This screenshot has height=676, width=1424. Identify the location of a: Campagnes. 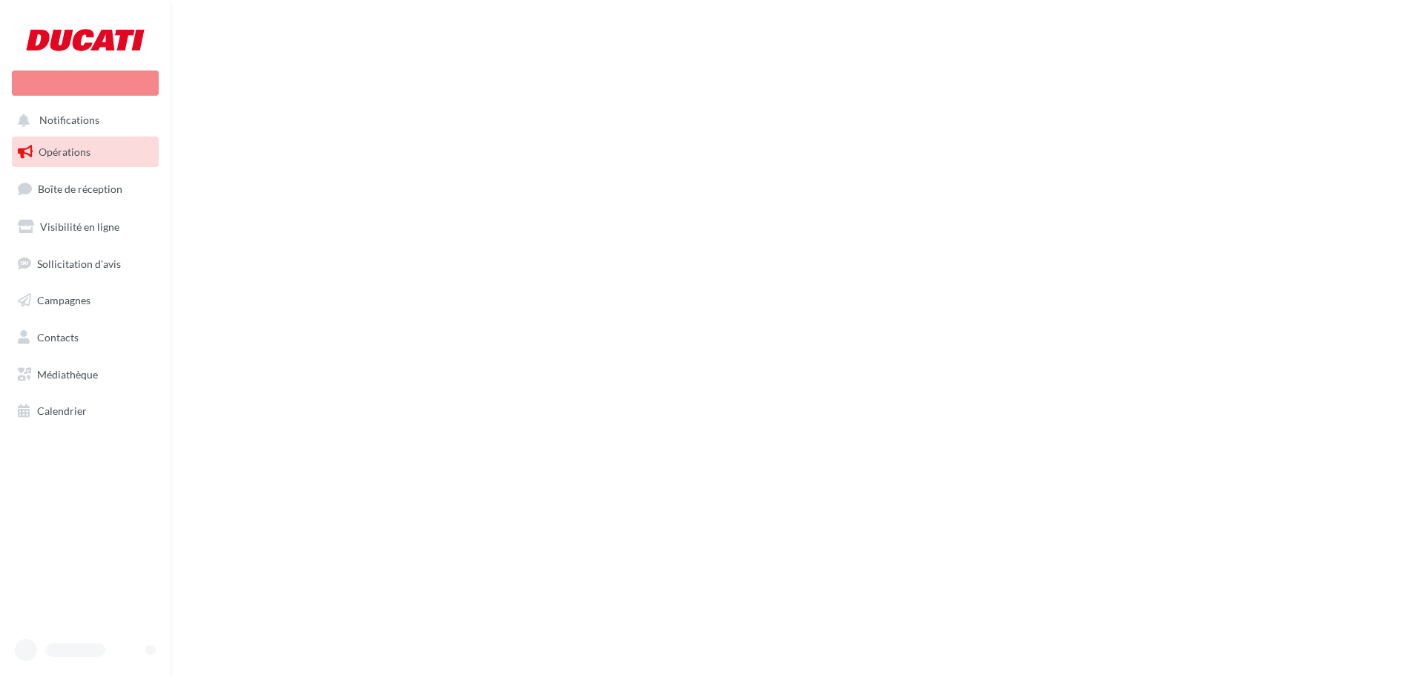
(85, 300).